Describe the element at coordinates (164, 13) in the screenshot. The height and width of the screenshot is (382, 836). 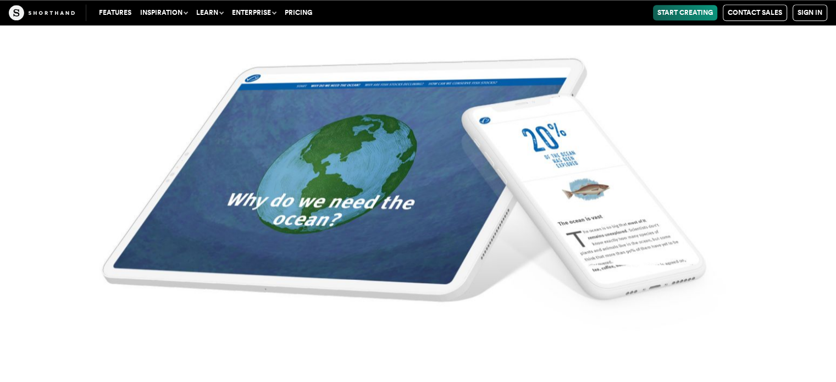
I see `button: Inspiration` at that location.